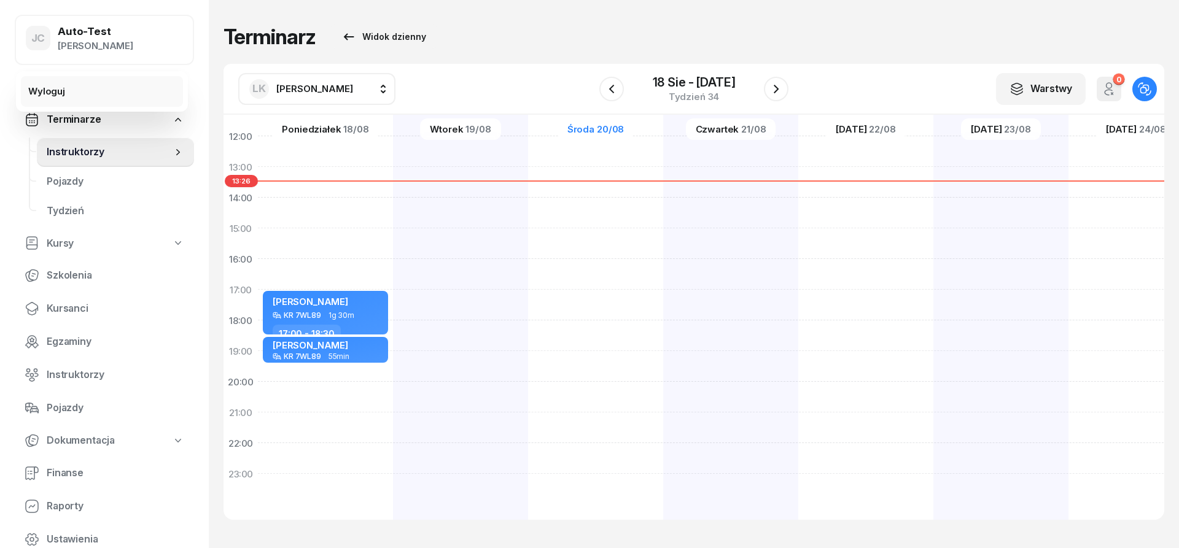 This screenshot has height=548, width=1179. Describe the element at coordinates (115, 276) in the screenshot. I see `span: Szkolenia` at that location.